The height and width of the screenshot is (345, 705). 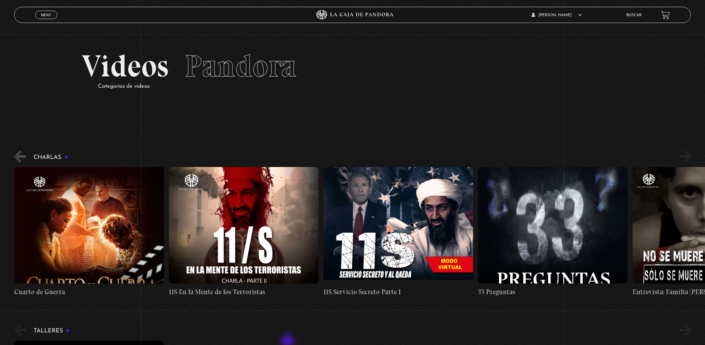 What do you see at coordinates (398, 292) in the screenshot?
I see `h4: 11S Servicio Secreto Parte I` at bounding box center [398, 292].